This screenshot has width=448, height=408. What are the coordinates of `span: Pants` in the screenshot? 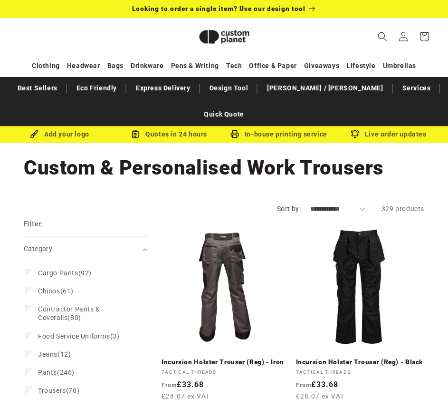 It's located at (48, 372).